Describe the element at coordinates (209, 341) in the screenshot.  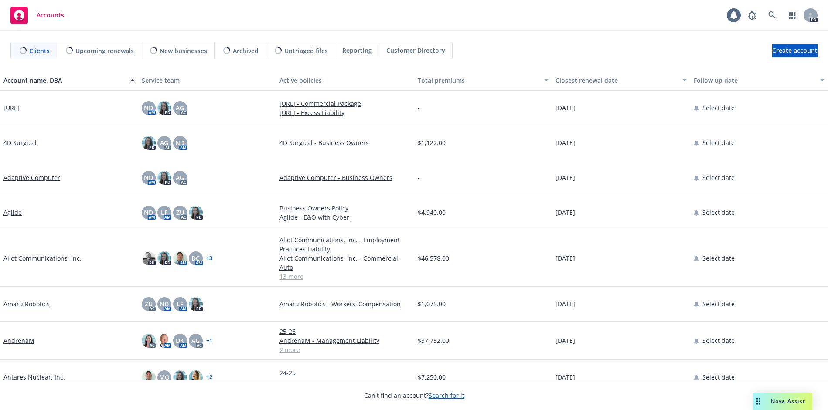
I see `a: + 1` at that location.